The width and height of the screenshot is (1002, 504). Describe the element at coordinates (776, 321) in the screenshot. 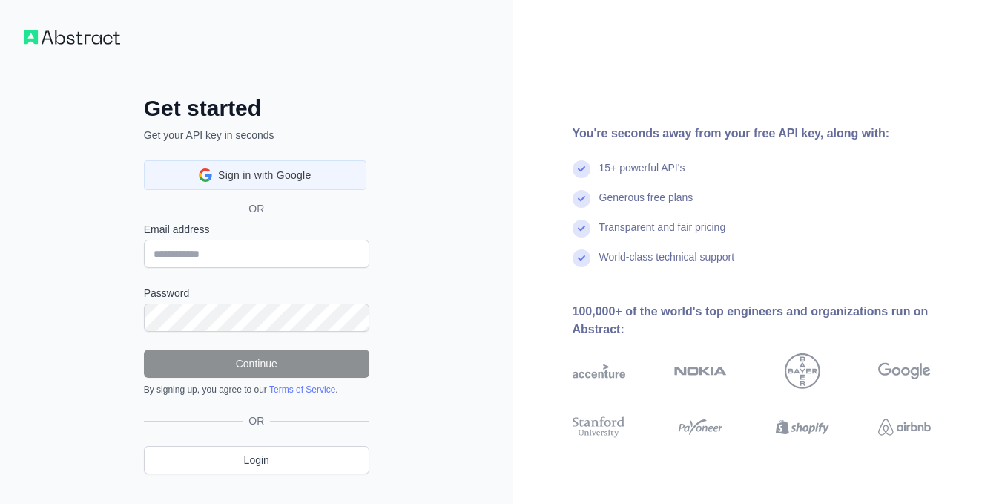

I see `div: 100,000+ of the world's top engineers and organizations run on Abstract:` at that location.